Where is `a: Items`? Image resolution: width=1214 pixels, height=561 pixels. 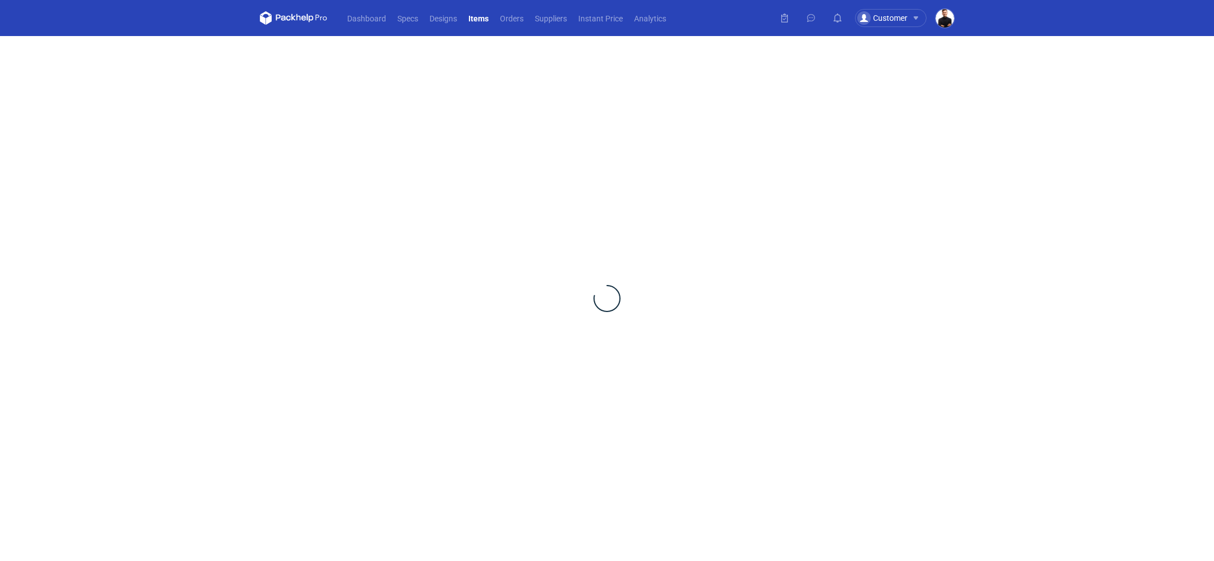
a: Items is located at coordinates (479, 18).